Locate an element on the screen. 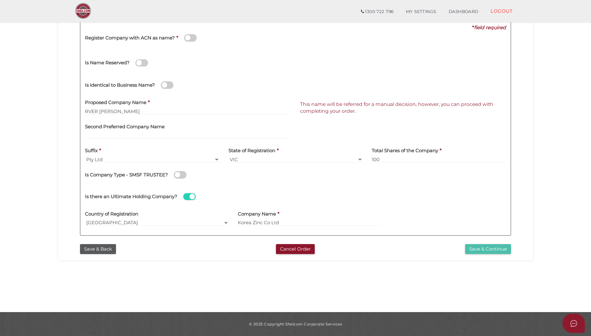 Image resolution: width=591 pixels, height=336 pixels. button: Open asap is located at coordinates (574, 323).